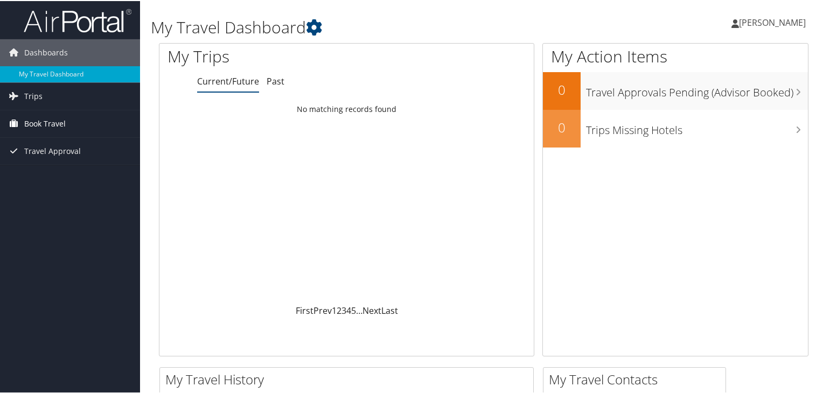 The width and height of the screenshot is (823, 393). Describe the element at coordinates (78, 19) in the screenshot. I see `img: airportal-logo.png` at that location.